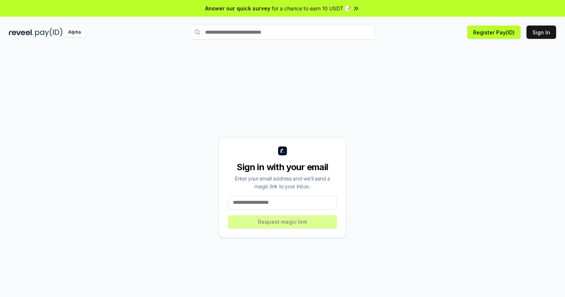 The image size is (565, 297). What do you see at coordinates (74, 32) in the screenshot?
I see `div: Alpha` at bounding box center [74, 32].